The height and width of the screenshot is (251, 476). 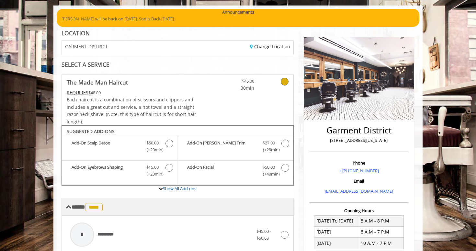 What do you see at coordinates (235, 88) in the screenshot?
I see `span: 30min` at bounding box center [235, 88].